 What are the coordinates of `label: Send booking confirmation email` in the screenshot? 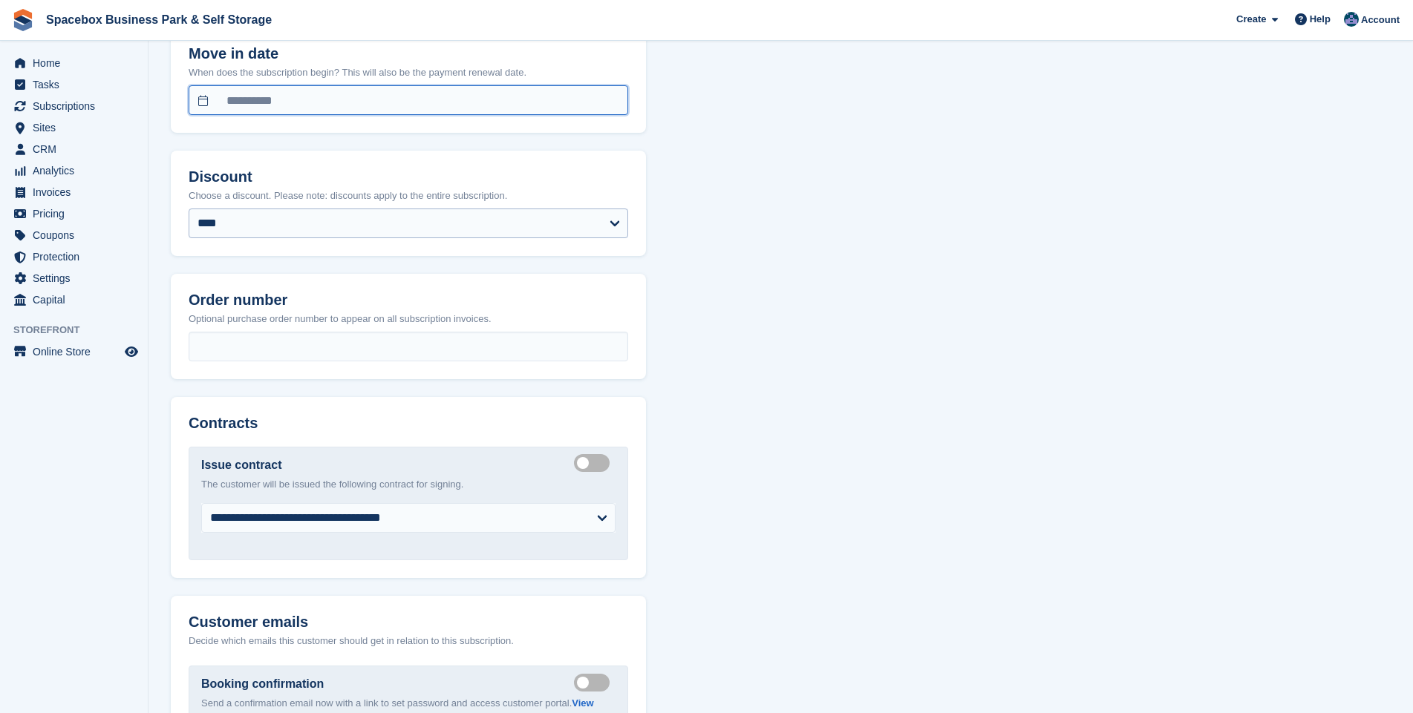 It's located at (595, 682).